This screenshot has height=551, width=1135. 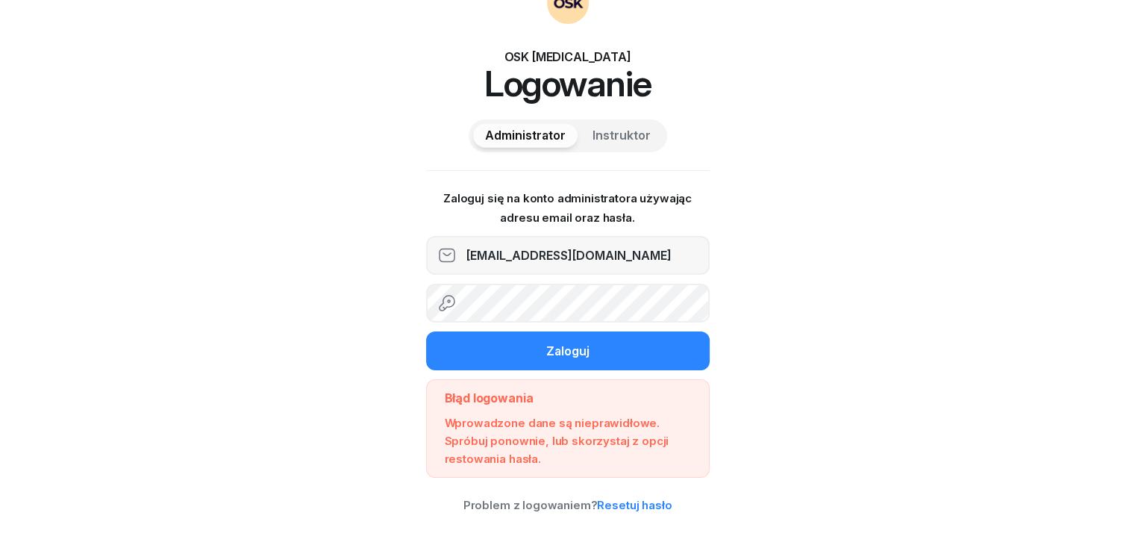 I want to click on h3: Błąd logowania, so click(x=568, y=399).